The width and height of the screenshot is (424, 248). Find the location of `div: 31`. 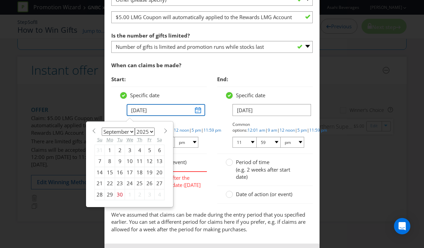

div: 31 is located at coordinates (100, 151).